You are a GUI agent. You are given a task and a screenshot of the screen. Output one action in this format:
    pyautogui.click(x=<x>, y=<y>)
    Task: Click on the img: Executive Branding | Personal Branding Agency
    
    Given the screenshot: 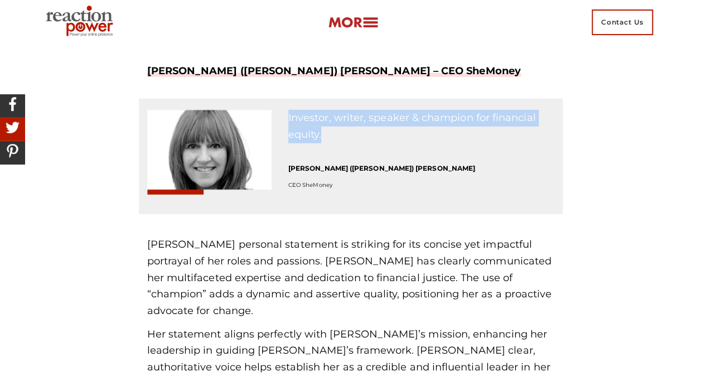 What is the action you would take?
    pyautogui.click(x=81, y=22)
    